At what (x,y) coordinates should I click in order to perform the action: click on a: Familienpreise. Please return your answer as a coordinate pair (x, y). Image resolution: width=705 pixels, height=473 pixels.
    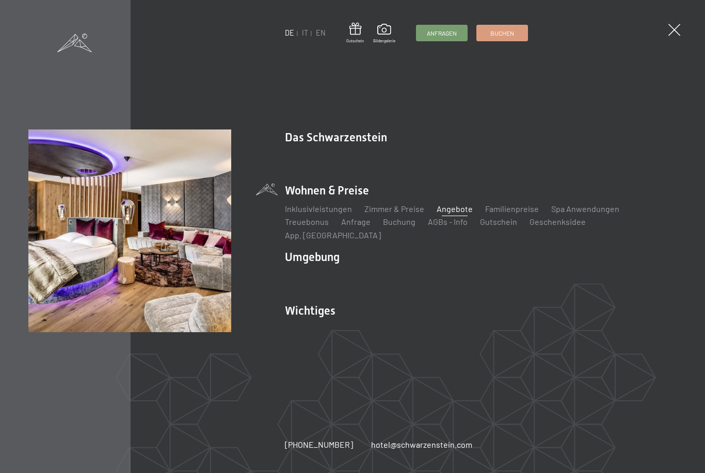
    Looking at the image, I should click on (512, 209).